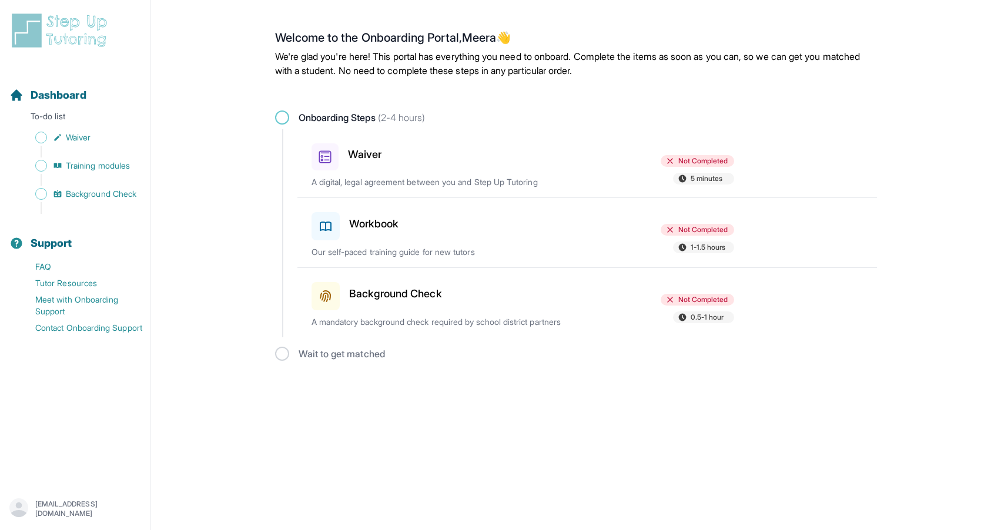 This screenshot has height=530, width=1001. I want to click on span: 5 minutes, so click(707, 179).